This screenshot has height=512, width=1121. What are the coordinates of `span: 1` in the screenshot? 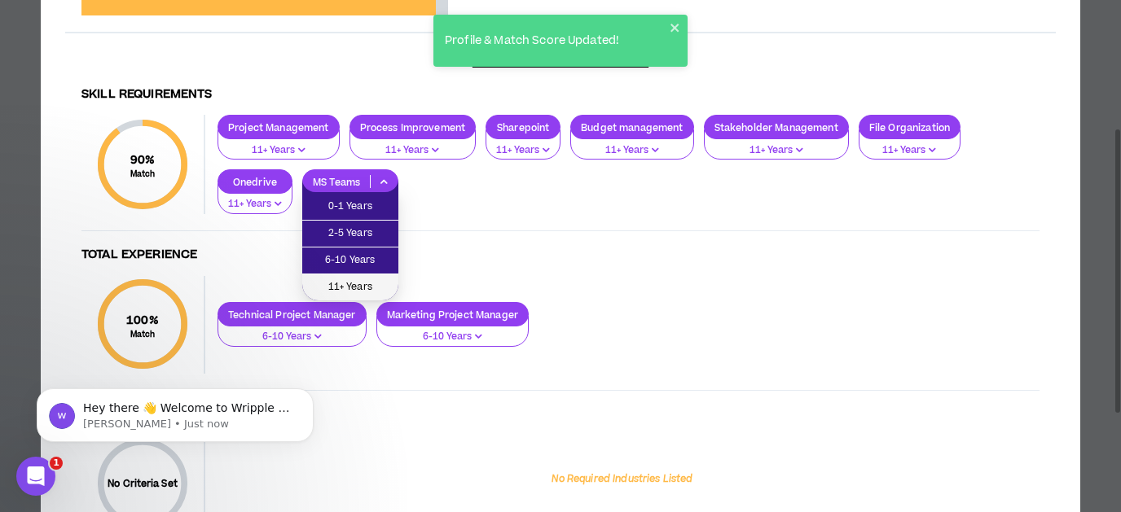 It's located at (56, 464).